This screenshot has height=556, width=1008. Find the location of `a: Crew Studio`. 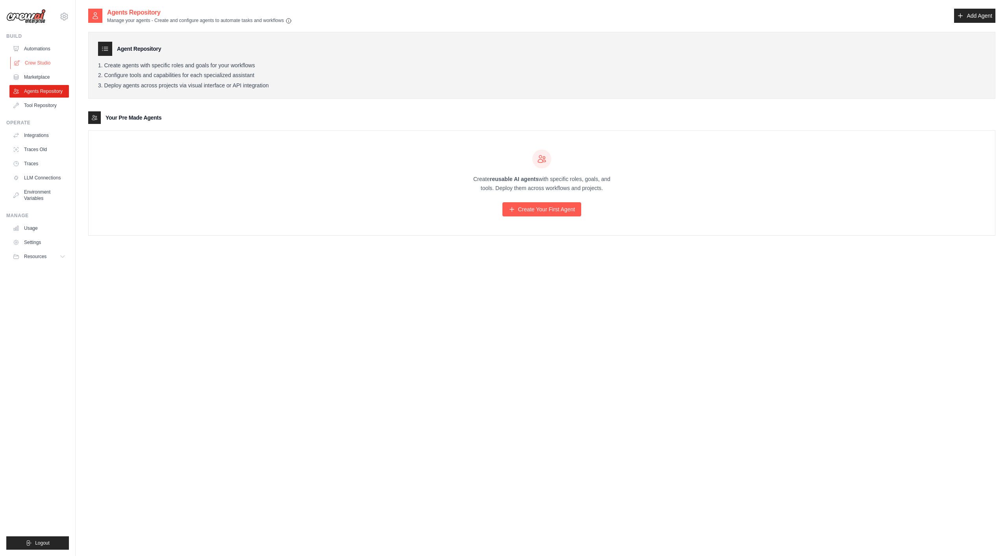

a: Crew Studio is located at coordinates (40, 63).